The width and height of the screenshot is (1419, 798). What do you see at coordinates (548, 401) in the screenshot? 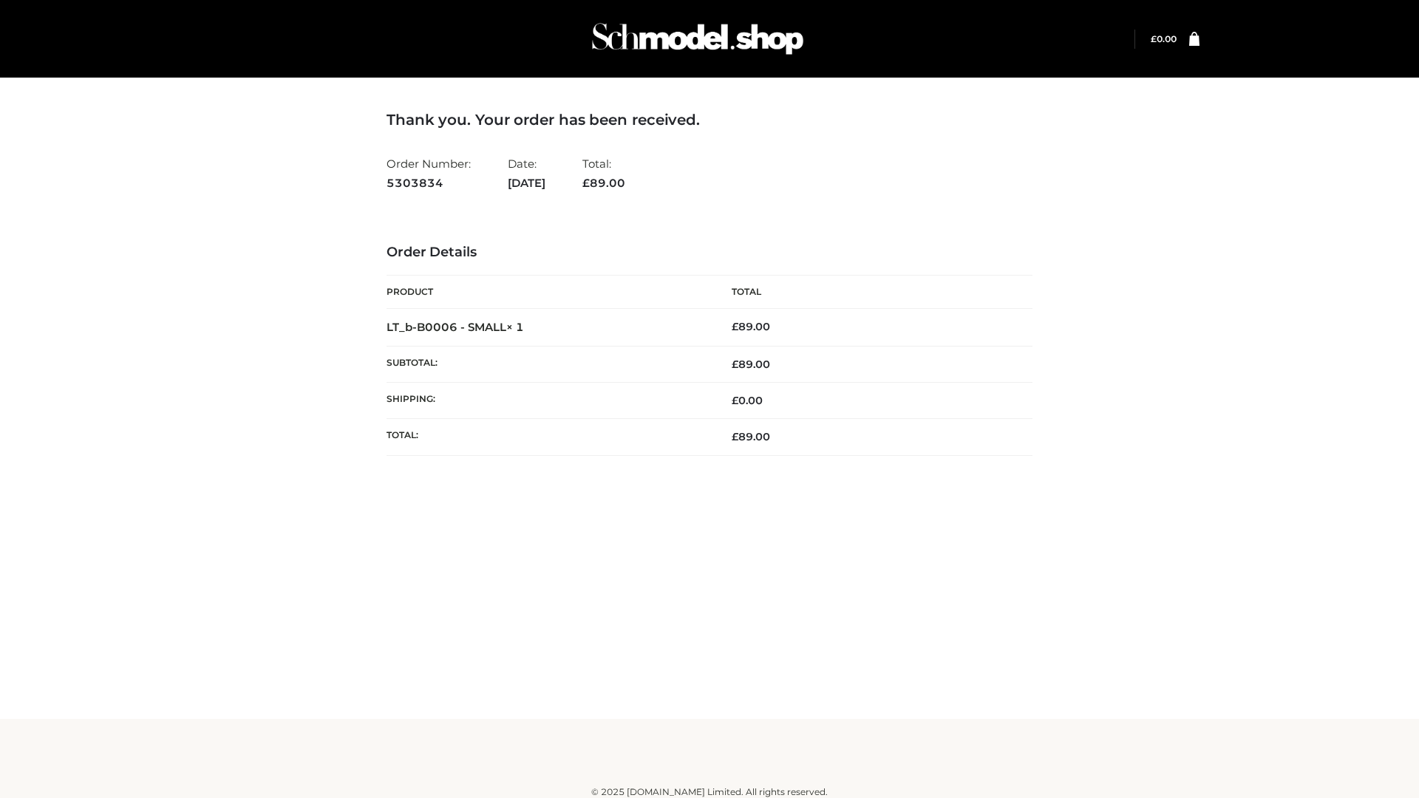
I see `th: Shipping:` at bounding box center [548, 401].